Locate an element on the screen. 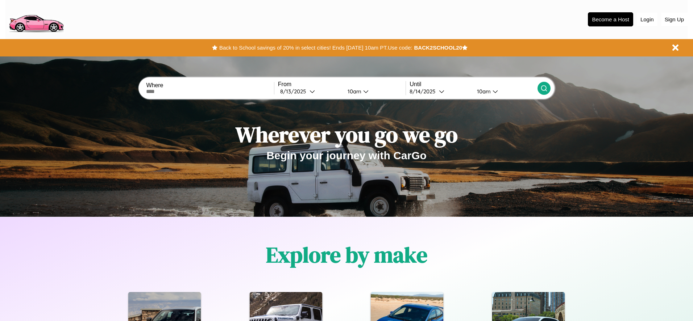 The width and height of the screenshot is (693, 321). img: logo is located at coordinates (36, 19).